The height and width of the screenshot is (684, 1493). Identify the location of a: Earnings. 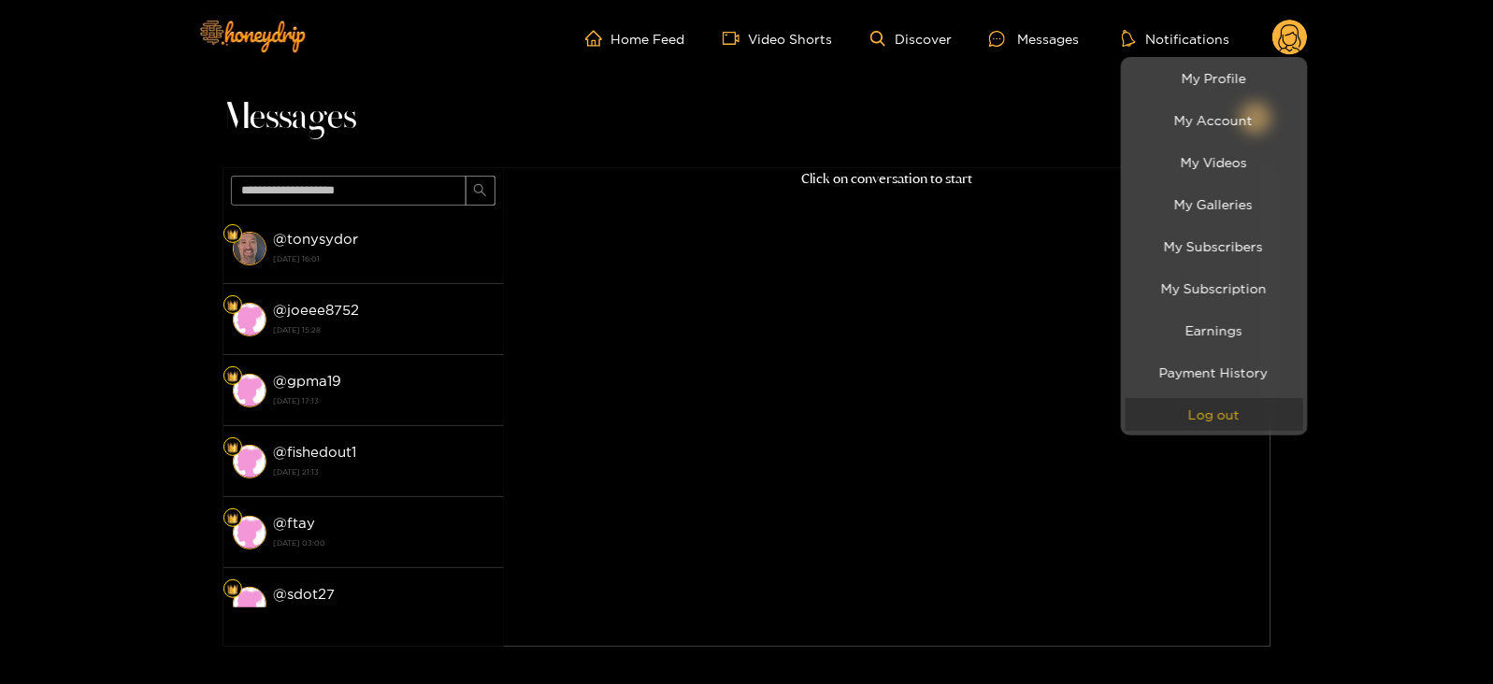
(1214, 330).